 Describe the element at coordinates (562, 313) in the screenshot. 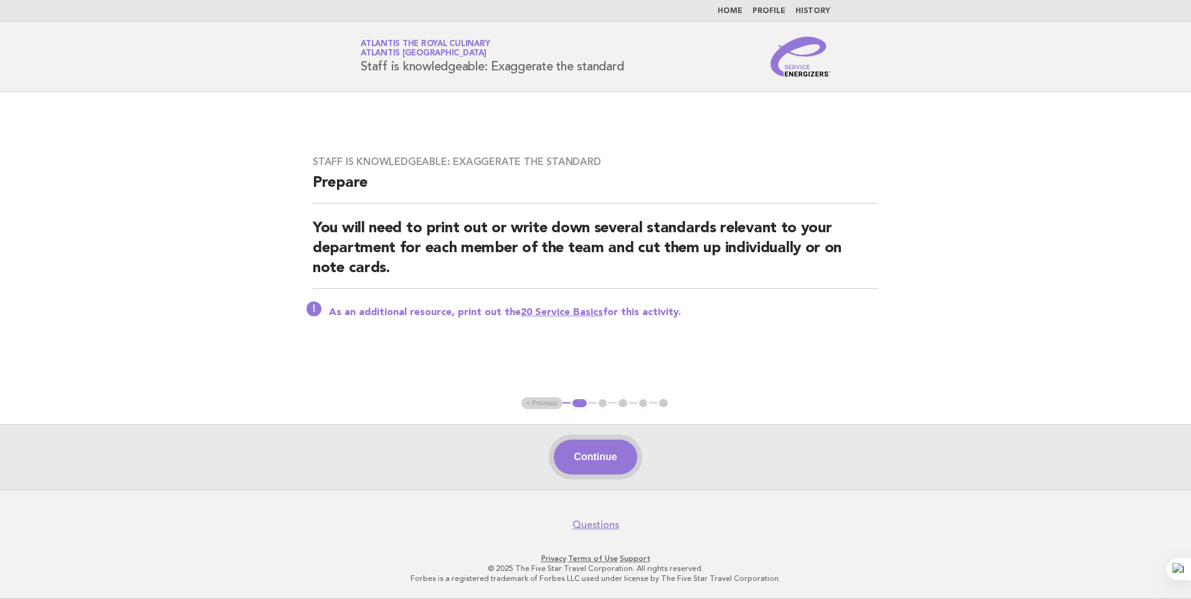

I see `a: 20 Service Basics` at that location.